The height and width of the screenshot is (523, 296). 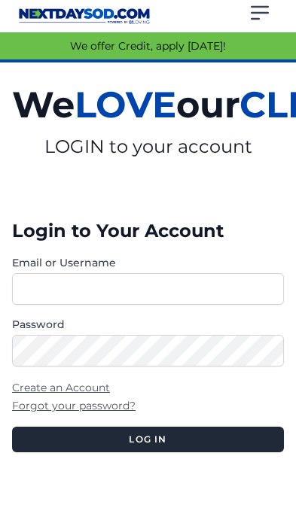 What do you see at coordinates (74, 406) in the screenshot?
I see `a: Forgot your password?` at bounding box center [74, 406].